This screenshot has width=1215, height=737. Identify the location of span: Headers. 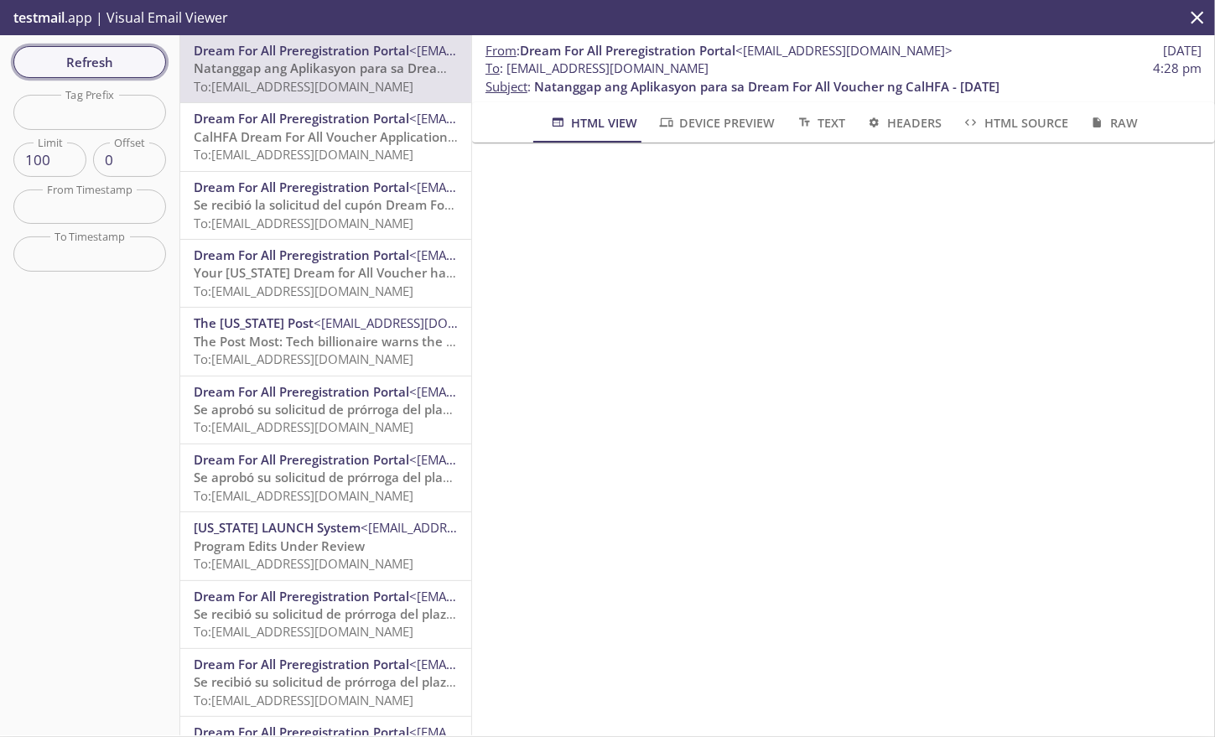
(903, 122).